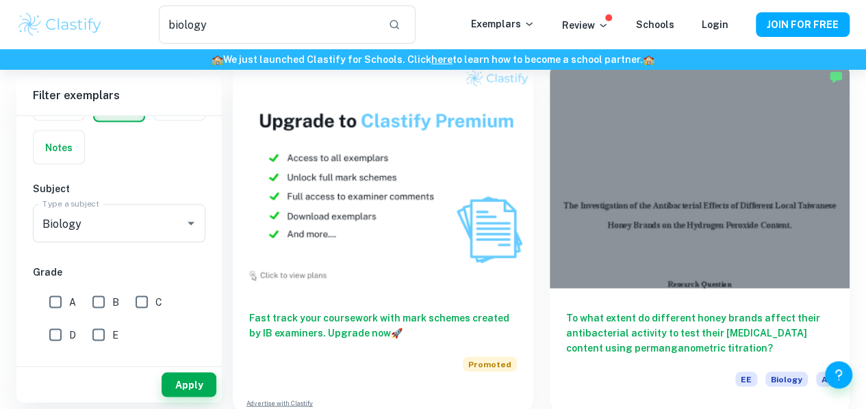 This screenshot has height=409, width=866. I want to click on span: EE, so click(746, 379).